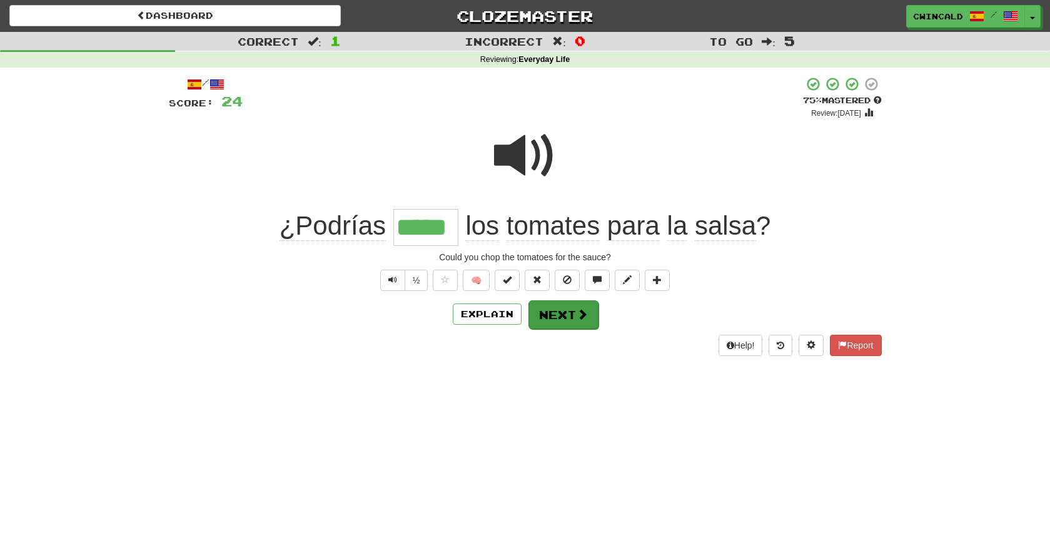  I want to click on button: Round history (alt+y), so click(781, 345).